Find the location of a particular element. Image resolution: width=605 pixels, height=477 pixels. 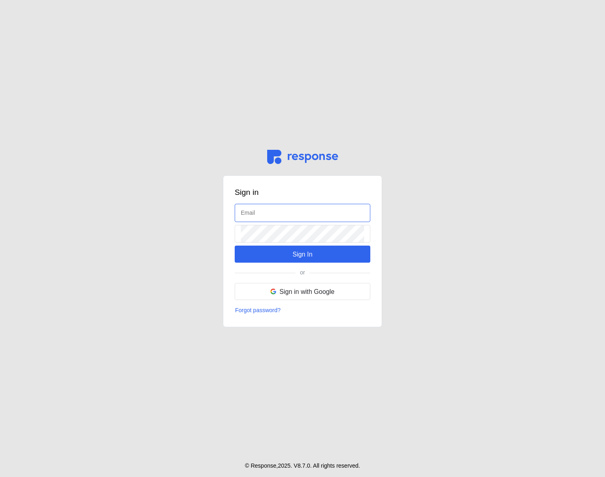

button: Sign In is located at coordinates (302, 254).